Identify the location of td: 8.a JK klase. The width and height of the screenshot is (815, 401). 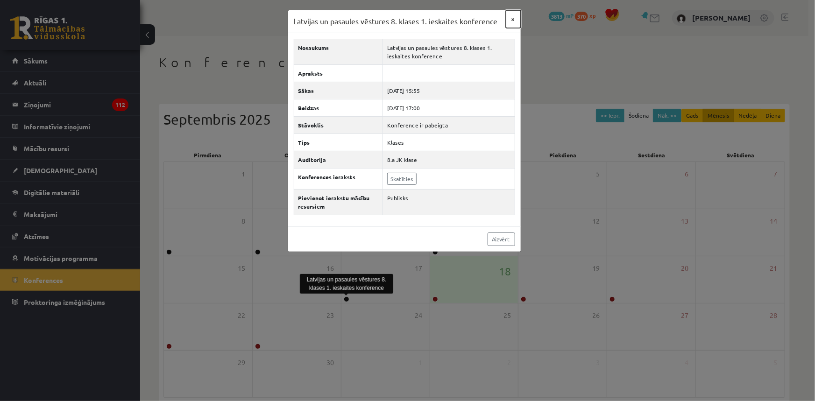
(449, 159).